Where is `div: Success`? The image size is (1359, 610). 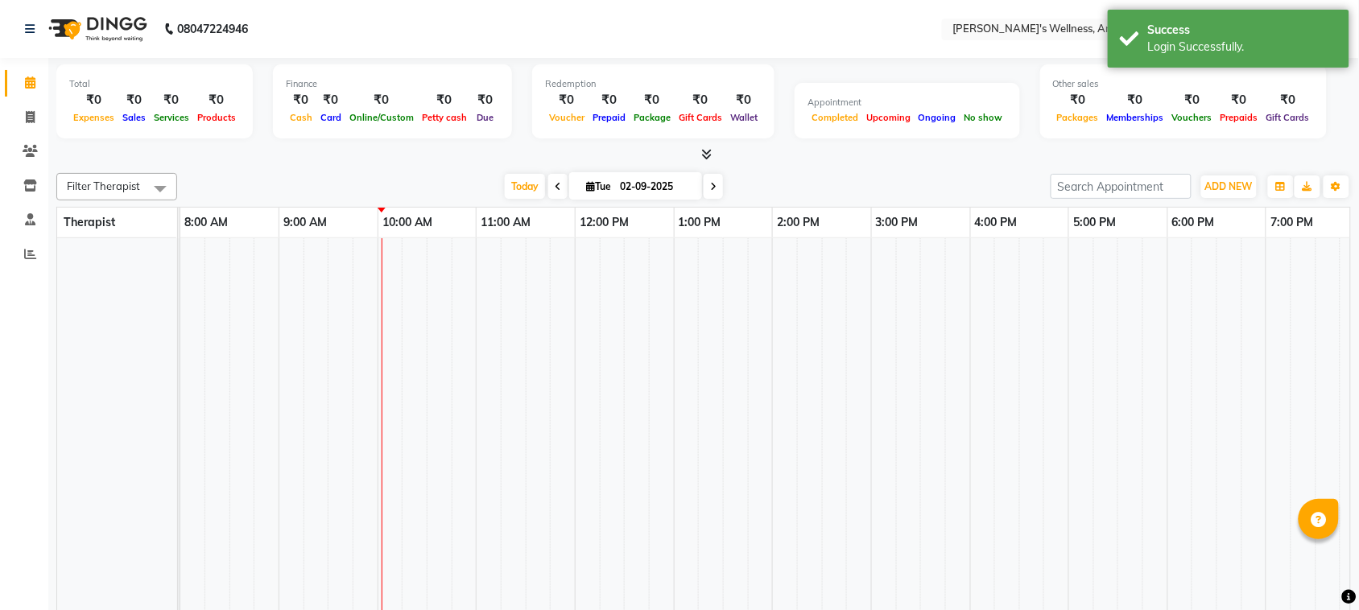 div: Success is located at coordinates (1242, 30).